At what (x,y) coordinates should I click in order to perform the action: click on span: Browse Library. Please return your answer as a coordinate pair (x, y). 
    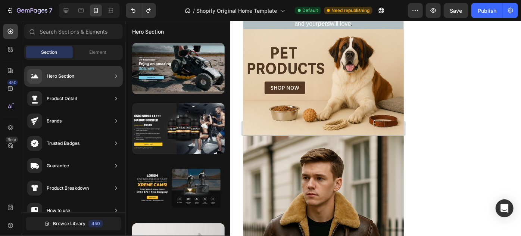
    Looking at the image, I should click on (69, 223).